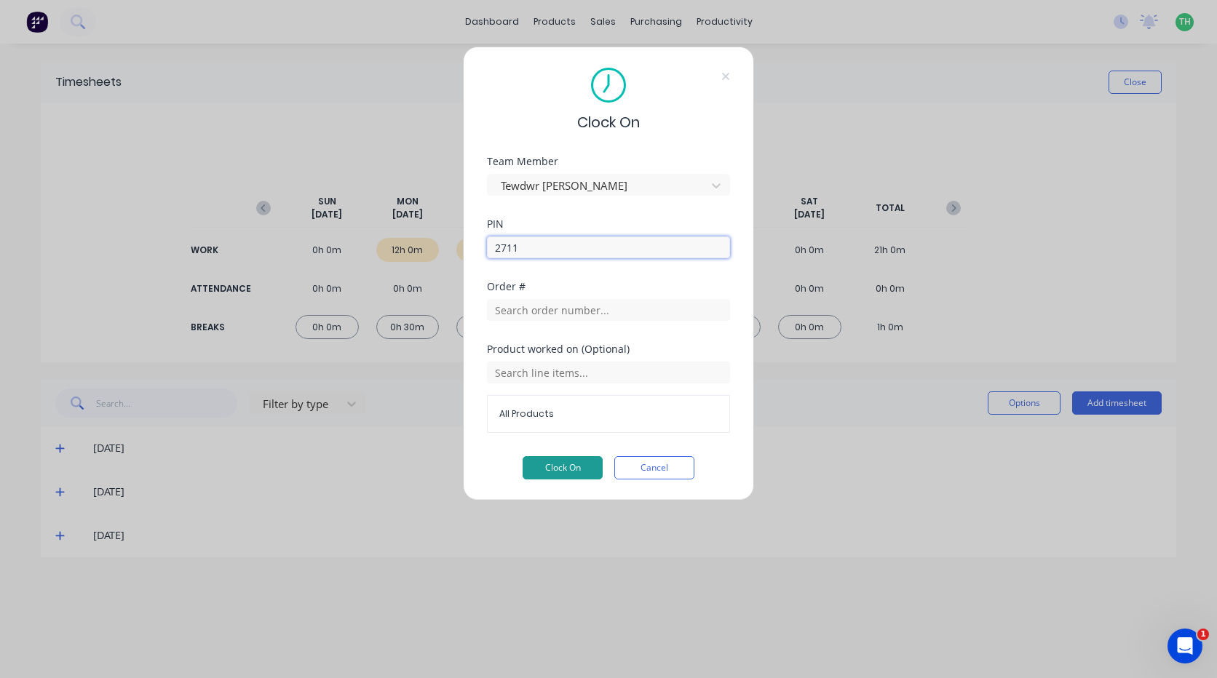 The height and width of the screenshot is (678, 1217). Describe the element at coordinates (608, 122) in the screenshot. I see `span: Clock On` at that location.